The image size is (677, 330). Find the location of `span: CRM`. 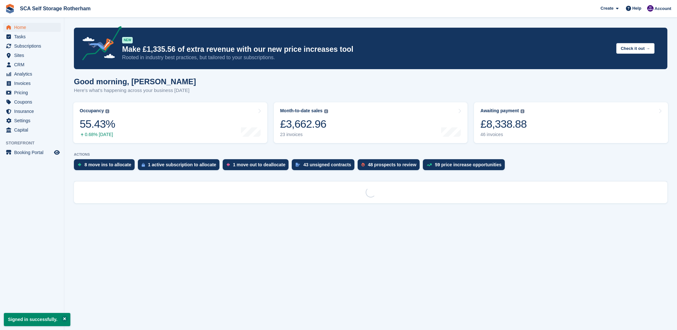

span: CRM is located at coordinates (33, 65).